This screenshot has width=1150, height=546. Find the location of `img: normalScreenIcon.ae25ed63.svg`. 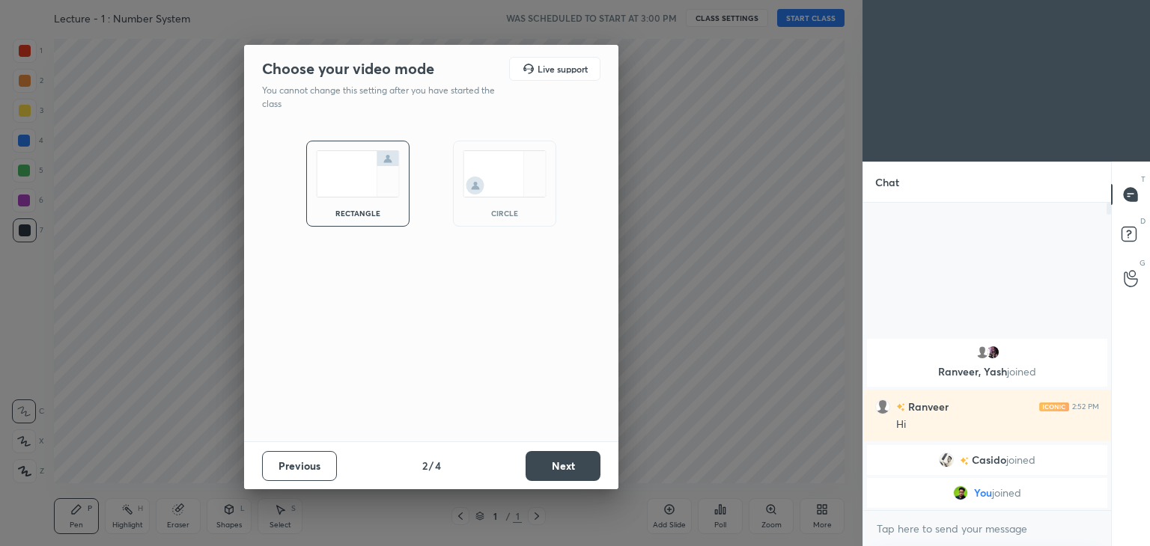

img: normalScreenIcon.ae25ed63.svg is located at coordinates (358, 174).